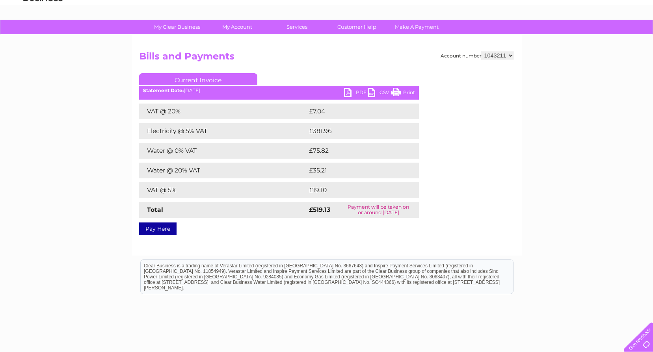 This screenshot has width=653, height=352. Describe the element at coordinates (223, 111) in the screenshot. I see `td: VAT @ 20%` at that location.